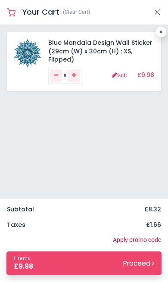 The height and width of the screenshot is (282, 168). Describe the element at coordinates (139, 263) in the screenshot. I see `small: Proceed` at that location.